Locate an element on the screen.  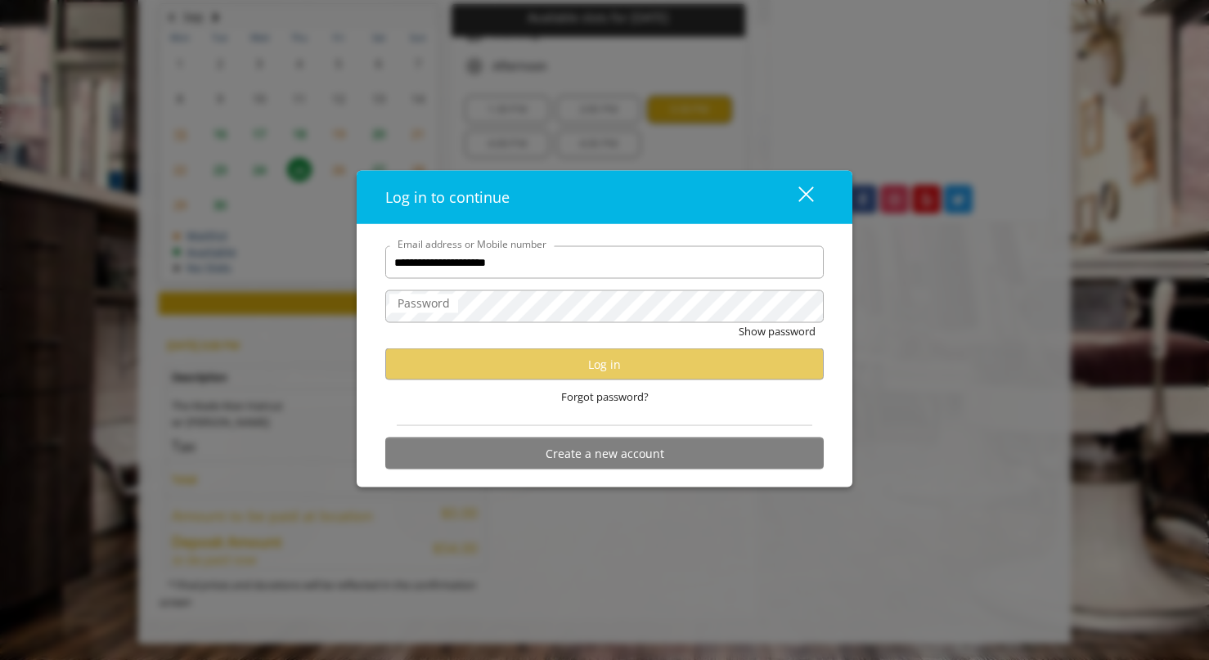
span: Forgot password? is located at coordinates (605, 397).